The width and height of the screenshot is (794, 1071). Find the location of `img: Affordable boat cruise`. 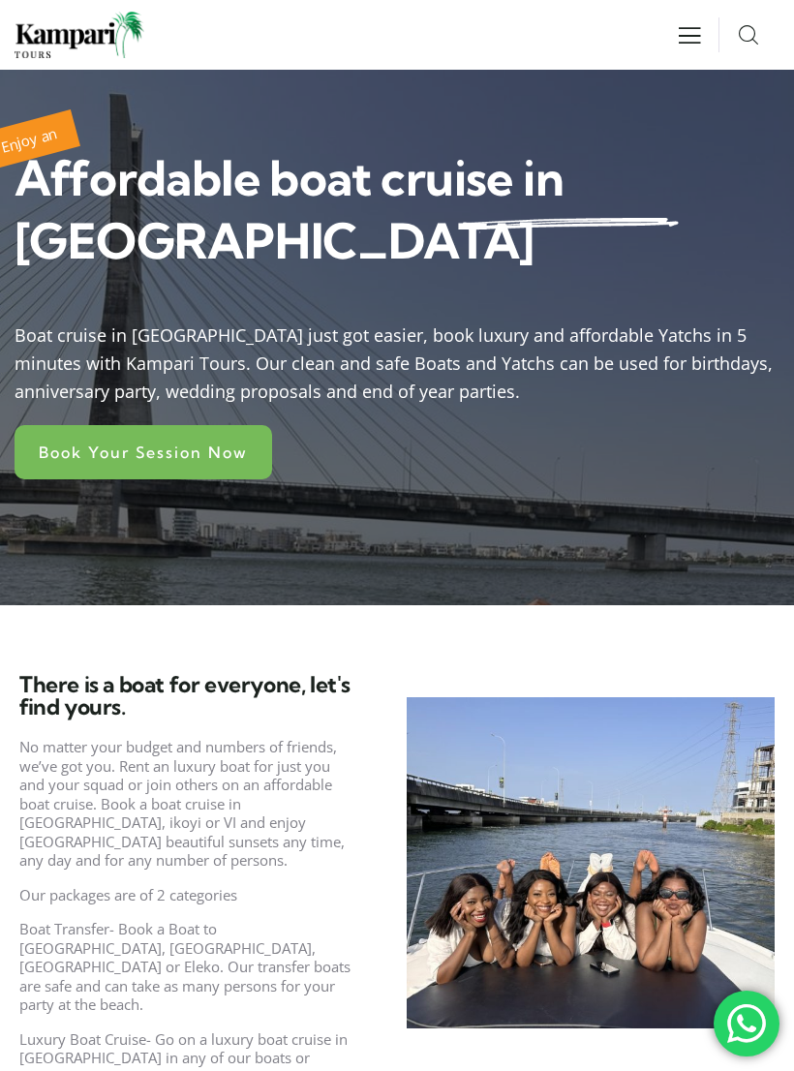

img: Affordable boat cruise is located at coordinates (591, 863).